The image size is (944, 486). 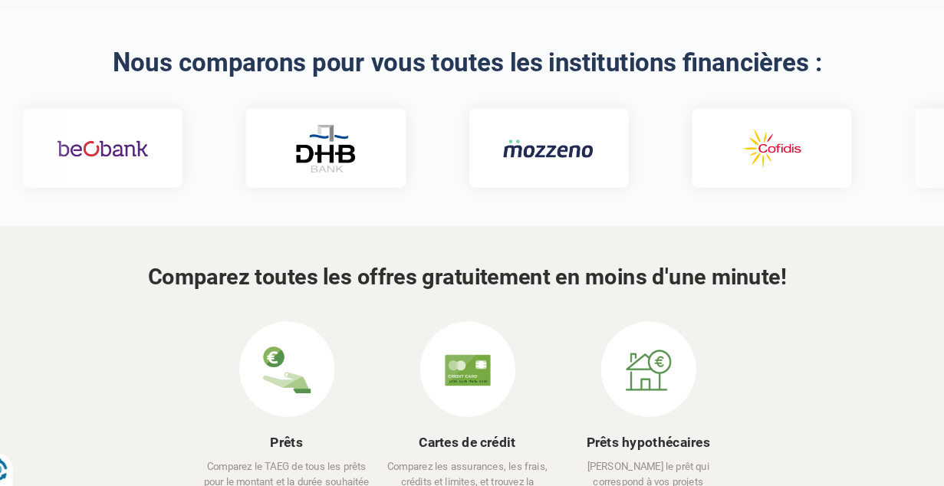 I want to click on h3: Comparez toutes les offres gratuitement en moins d'une minute!, so click(x=472, y=284).